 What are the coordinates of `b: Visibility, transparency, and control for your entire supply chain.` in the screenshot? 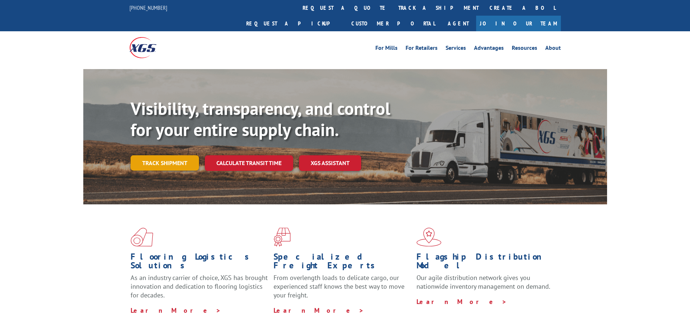 It's located at (261, 119).